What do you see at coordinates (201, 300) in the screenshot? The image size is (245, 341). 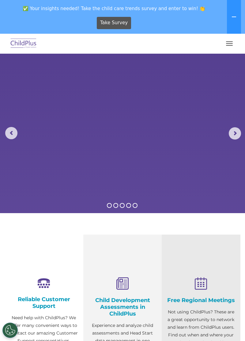 I see `h4: Free Regional Meetings` at bounding box center [201, 300].